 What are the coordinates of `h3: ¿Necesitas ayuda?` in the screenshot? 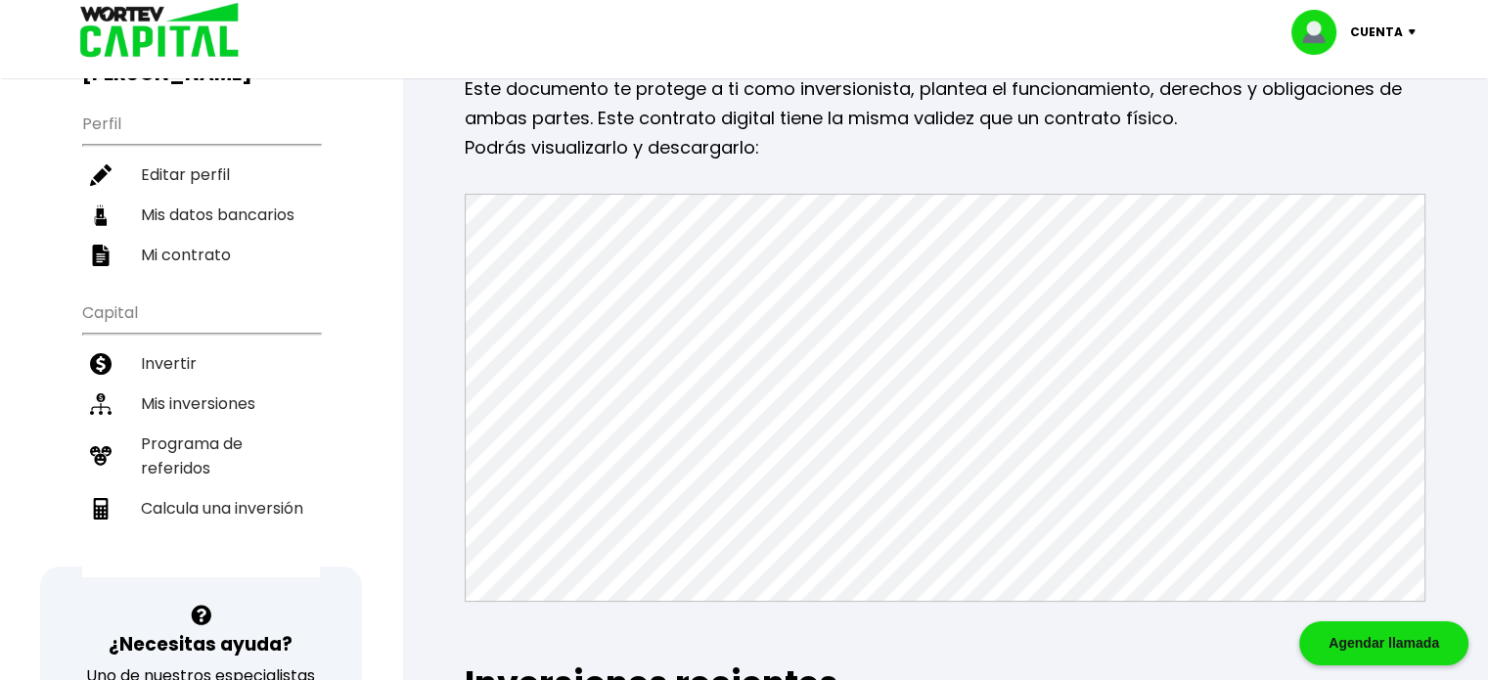 It's located at (201, 644).